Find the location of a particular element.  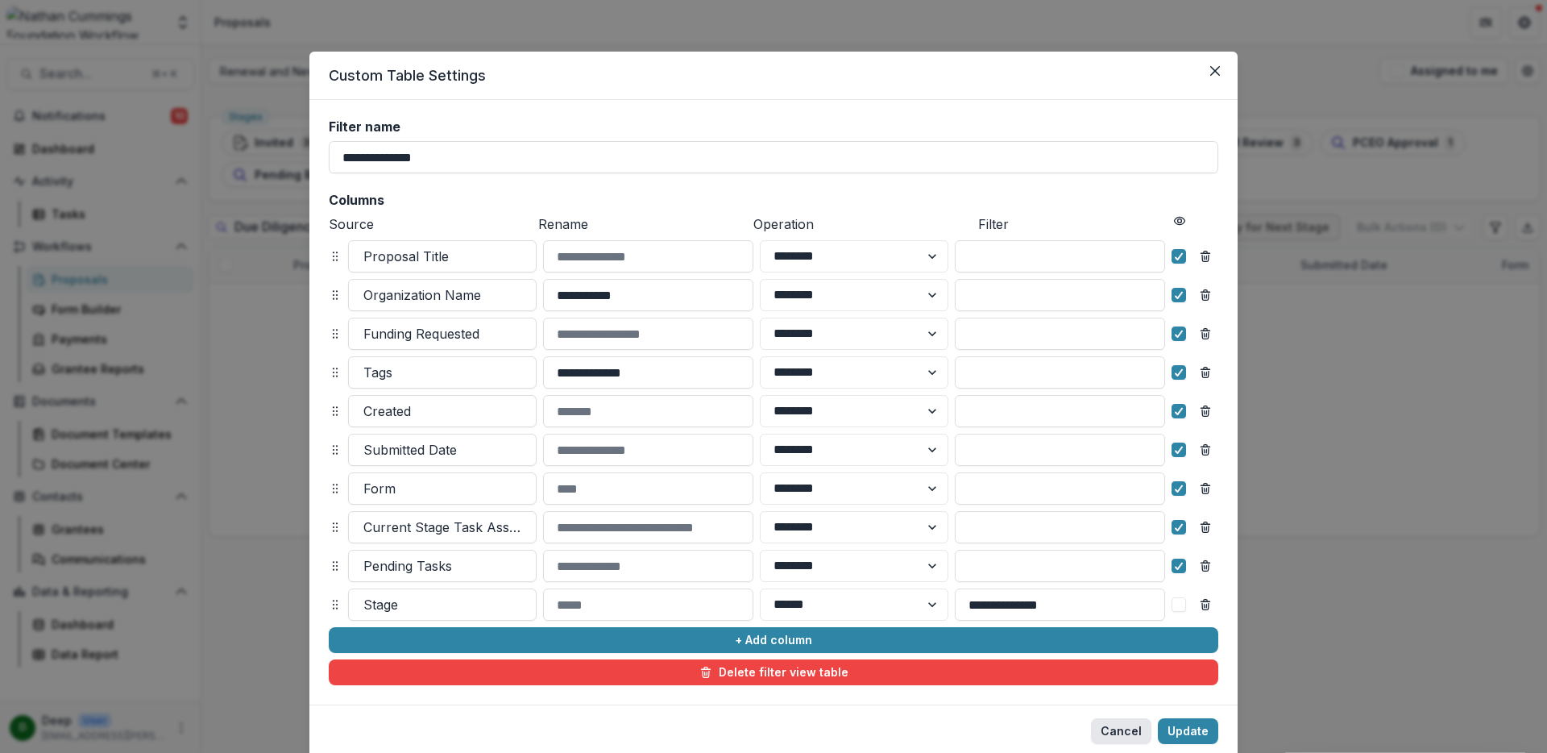

button: Close is located at coordinates (1215, 71).